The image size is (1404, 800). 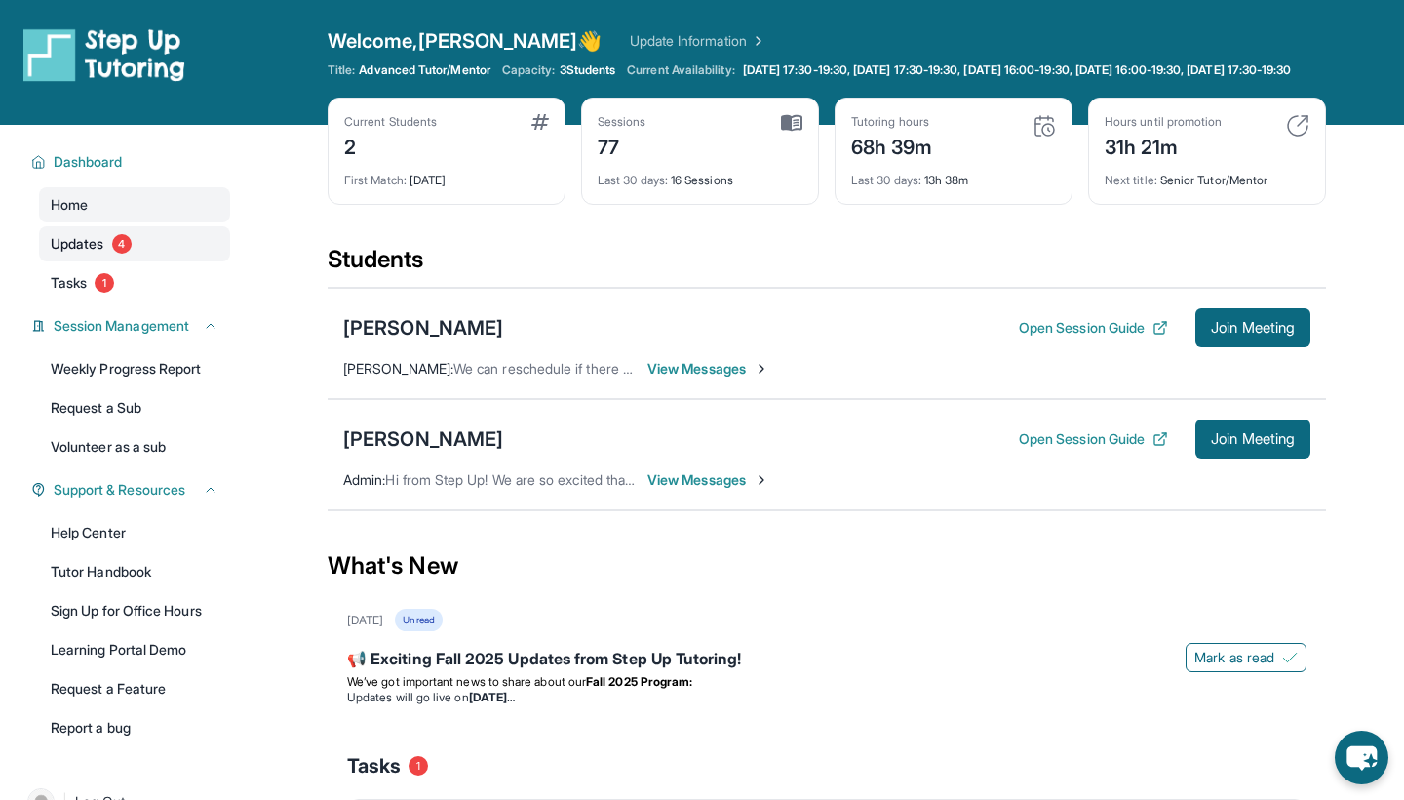 What do you see at coordinates (827, 566) in the screenshot?
I see `div: What's New` at bounding box center [827, 566].